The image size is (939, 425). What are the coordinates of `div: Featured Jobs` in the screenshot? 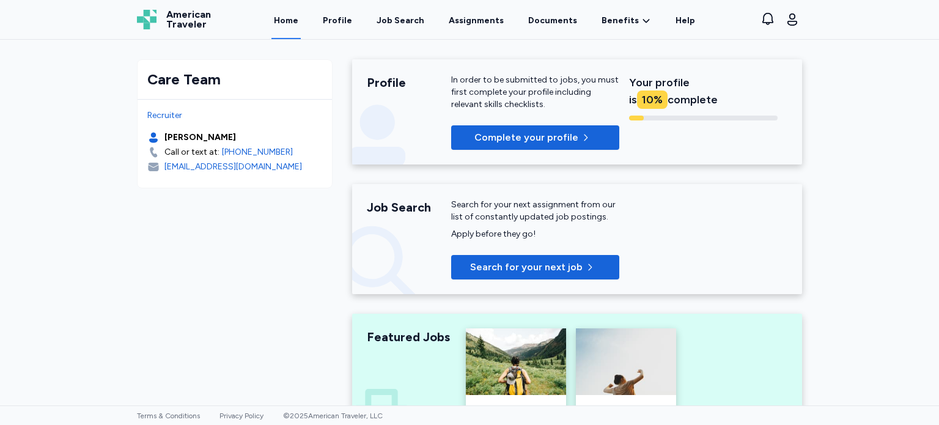 It's located at (409, 337).